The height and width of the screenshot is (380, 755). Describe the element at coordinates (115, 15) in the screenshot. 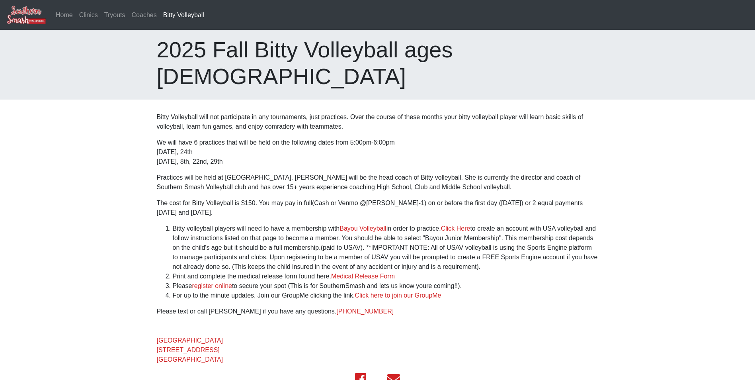

I see `a: Tryouts` at that location.